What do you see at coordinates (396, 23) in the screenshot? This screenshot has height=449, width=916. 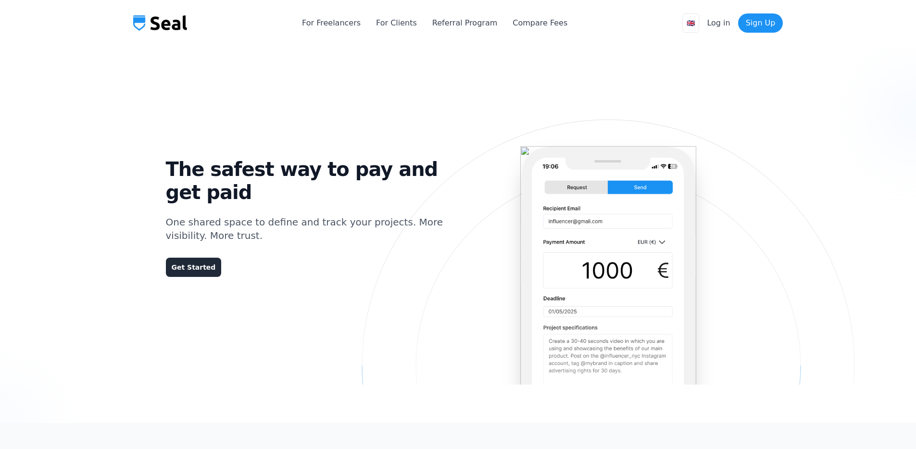 I see `a: For Clients` at bounding box center [396, 23].